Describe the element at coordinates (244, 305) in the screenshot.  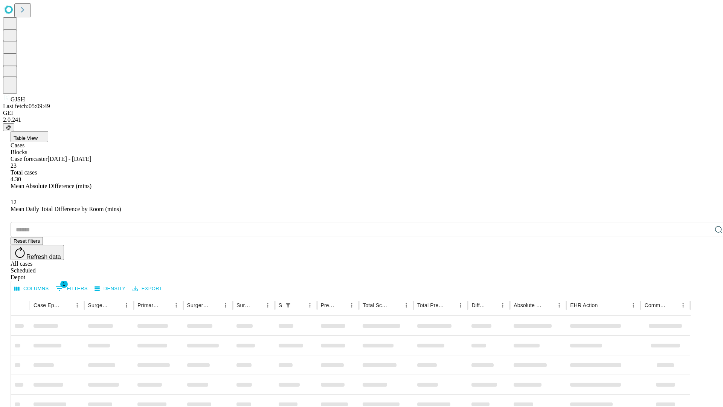
I see `div: Surgery Date` at that location.